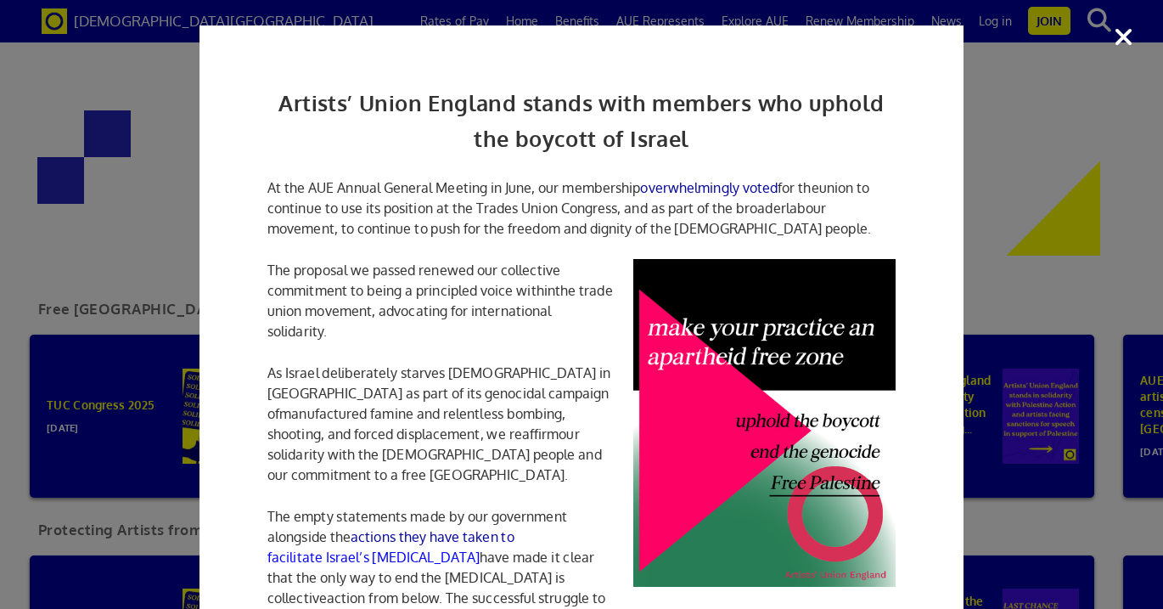  Describe the element at coordinates (432, 537) in the screenshot. I see `a: actions they have taken to` at that location.